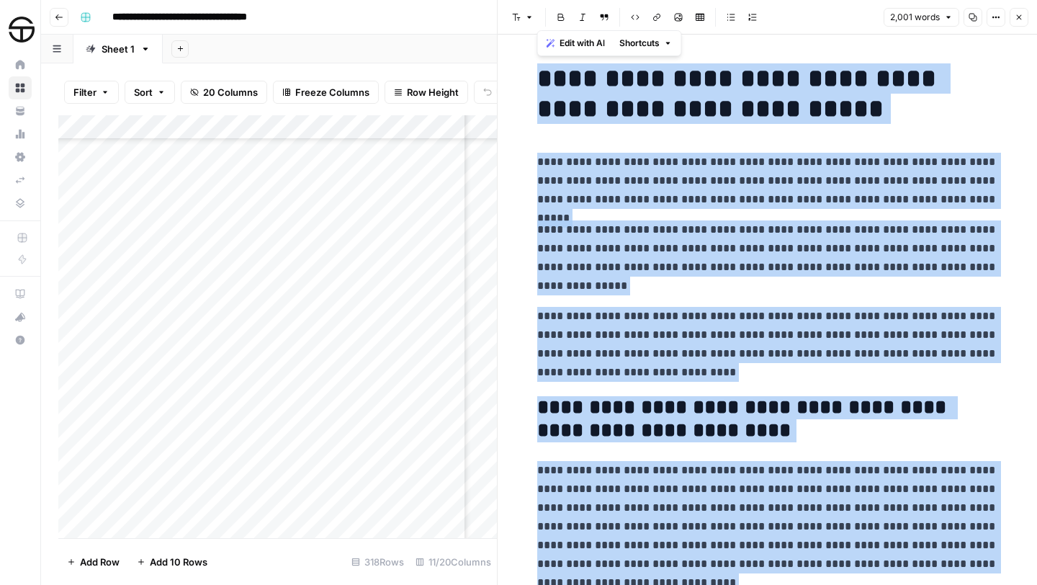  I want to click on div: What's new?, so click(20, 317).